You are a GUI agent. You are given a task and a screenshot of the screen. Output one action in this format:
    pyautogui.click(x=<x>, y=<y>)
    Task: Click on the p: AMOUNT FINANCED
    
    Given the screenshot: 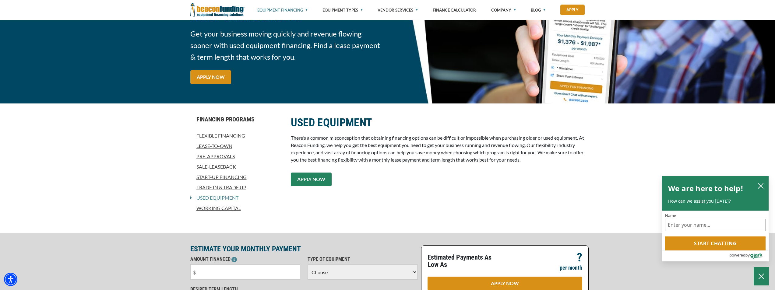 What is the action you would take?
    pyautogui.click(x=245, y=259)
    